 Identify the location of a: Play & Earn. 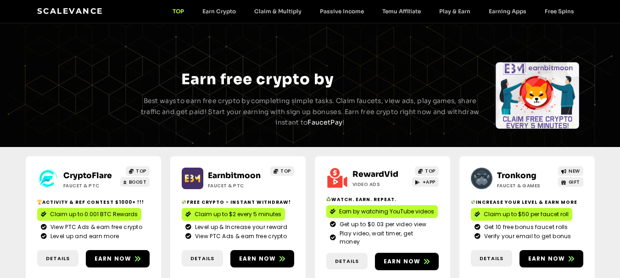
(455, 11).